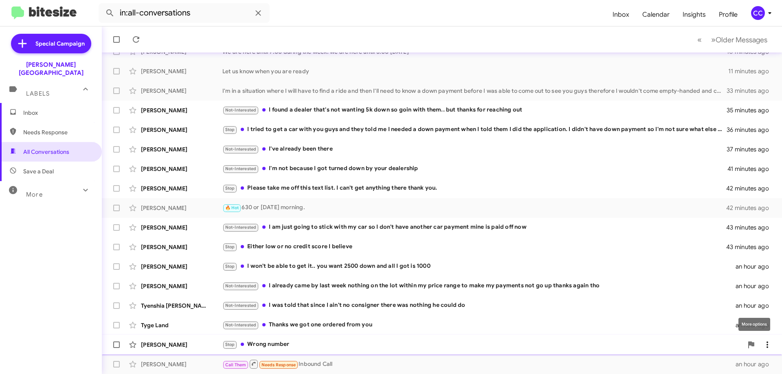 The image size is (782, 374). Describe the element at coordinates (60, 44) in the screenshot. I see `span: Special Campaign` at that location.